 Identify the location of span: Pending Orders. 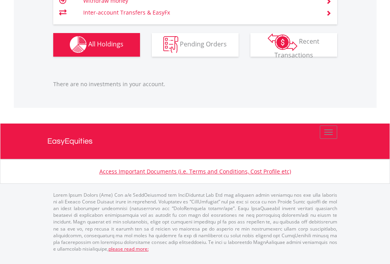
(203, 44).